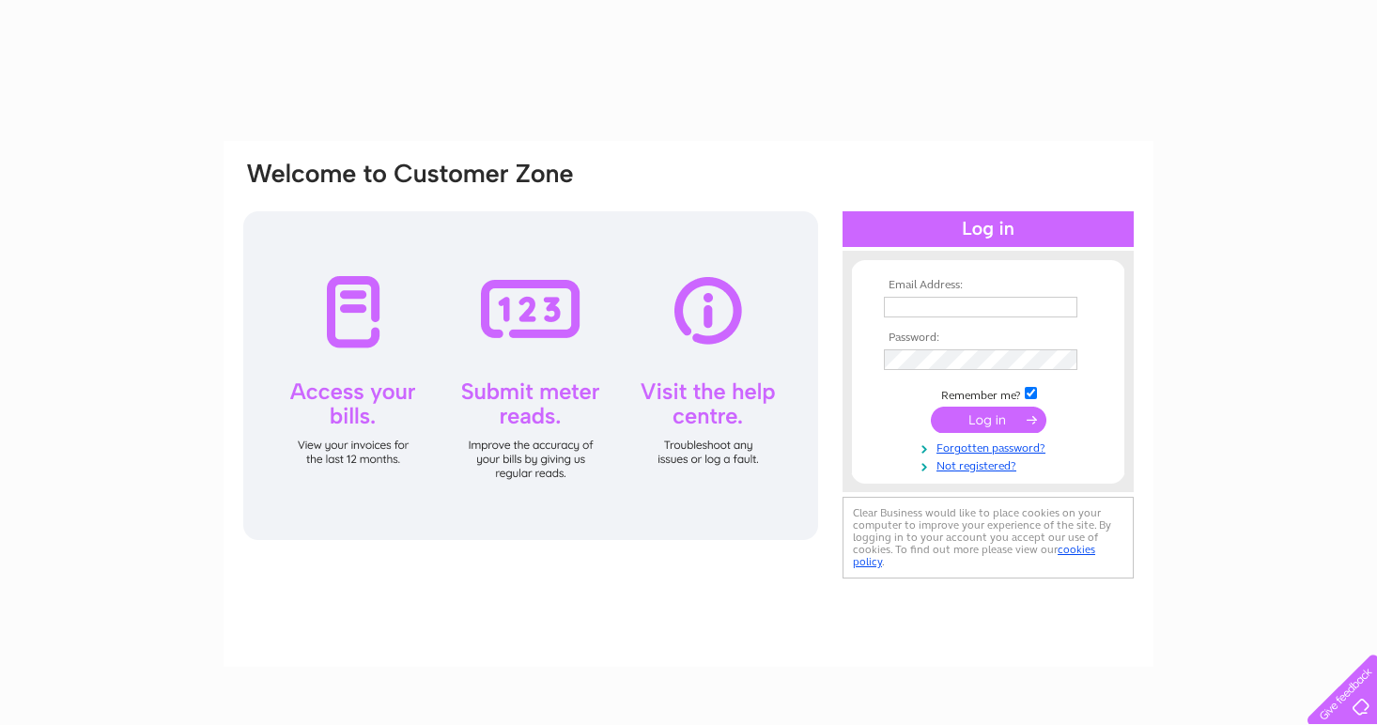 The height and width of the screenshot is (725, 1377). Describe the element at coordinates (988, 394) in the screenshot. I see `td: Remember me?` at that location.